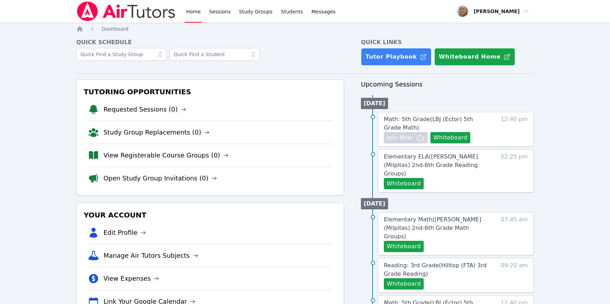  What do you see at coordinates (428, 123) in the screenshot?
I see `span: Math: 5th Grade ( LBJ (Ector) 5th Grade Math )` at bounding box center [428, 123].